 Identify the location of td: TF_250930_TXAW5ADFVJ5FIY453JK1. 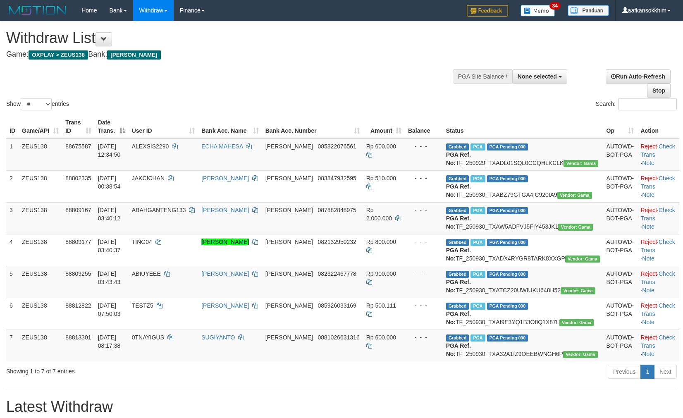
(523, 218).